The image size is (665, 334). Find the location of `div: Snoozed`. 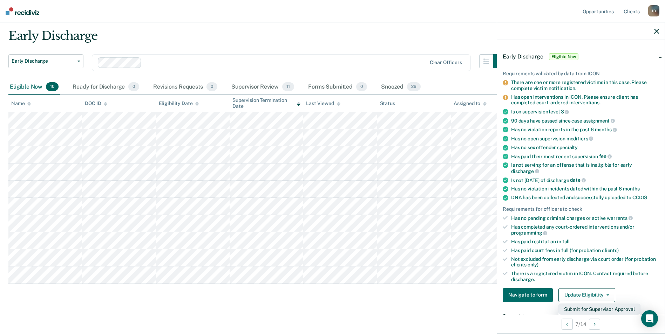

div: Snoozed is located at coordinates (401, 87).